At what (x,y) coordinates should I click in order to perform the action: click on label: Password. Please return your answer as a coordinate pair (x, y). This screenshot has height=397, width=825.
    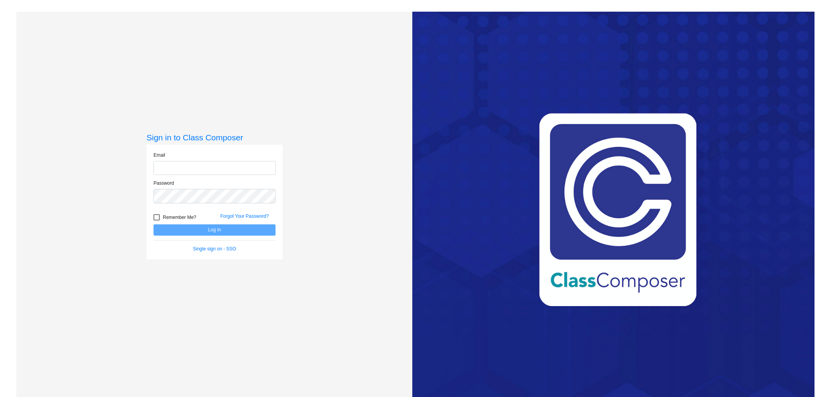
    Looking at the image, I should click on (164, 183).